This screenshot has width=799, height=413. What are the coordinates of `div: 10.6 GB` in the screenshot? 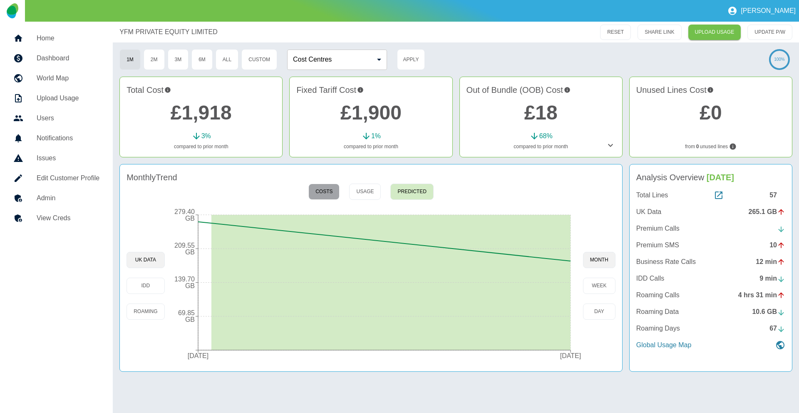 It's located at (769, 312).